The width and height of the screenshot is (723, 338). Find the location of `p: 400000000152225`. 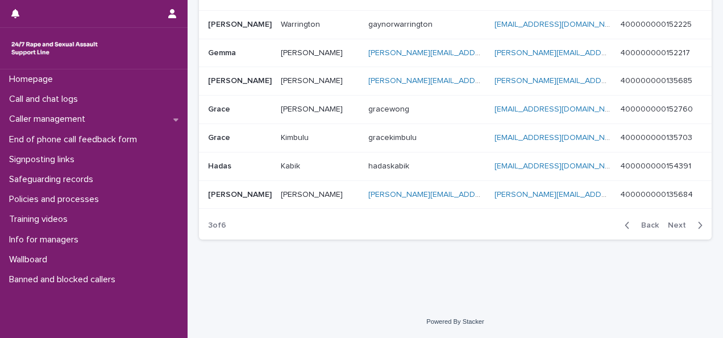

p: 400000000152225 is located at coordinates (657, 23).